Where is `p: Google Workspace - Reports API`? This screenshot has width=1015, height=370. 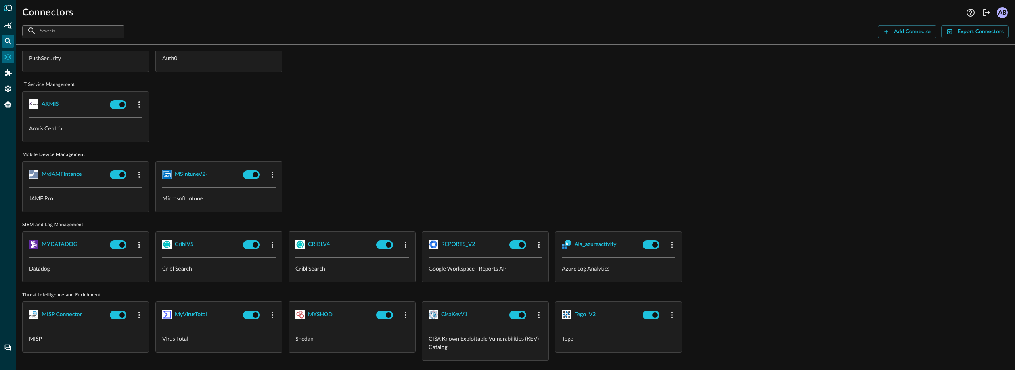
p: Google Workspace - Reports API is located at coordinates (485, 268).